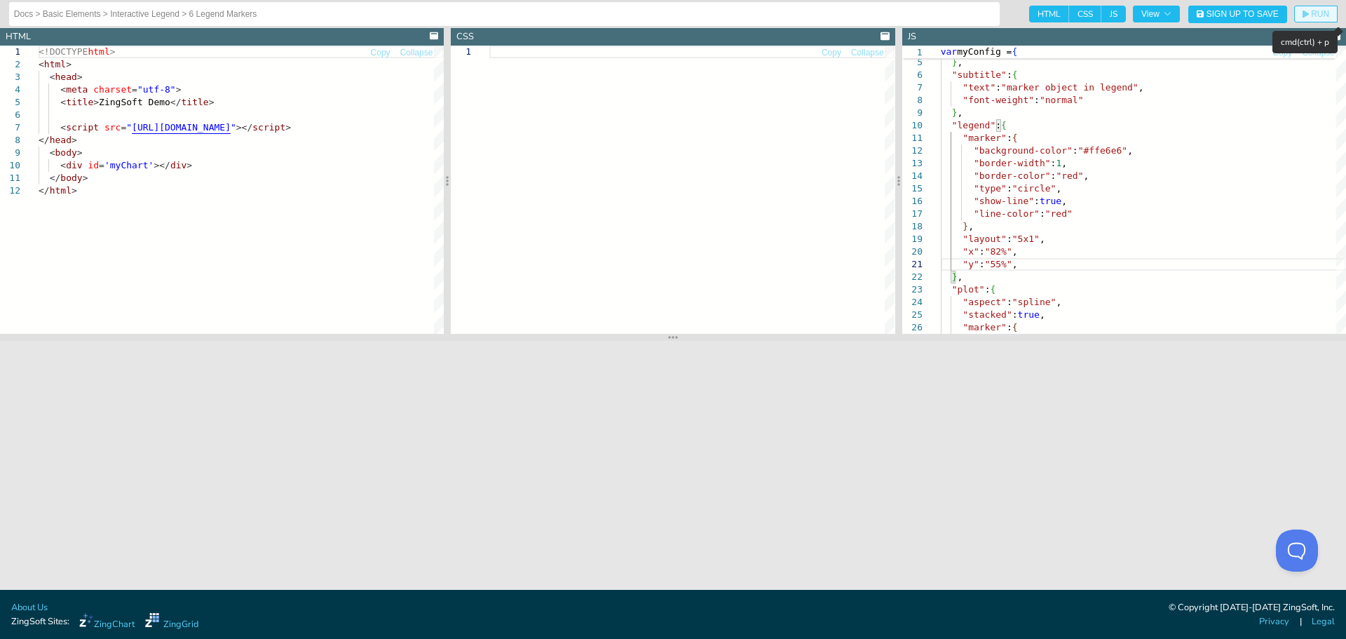 This screenshot has width=1346, height=639. I want to click on button: RUN, so click(1316, 14).